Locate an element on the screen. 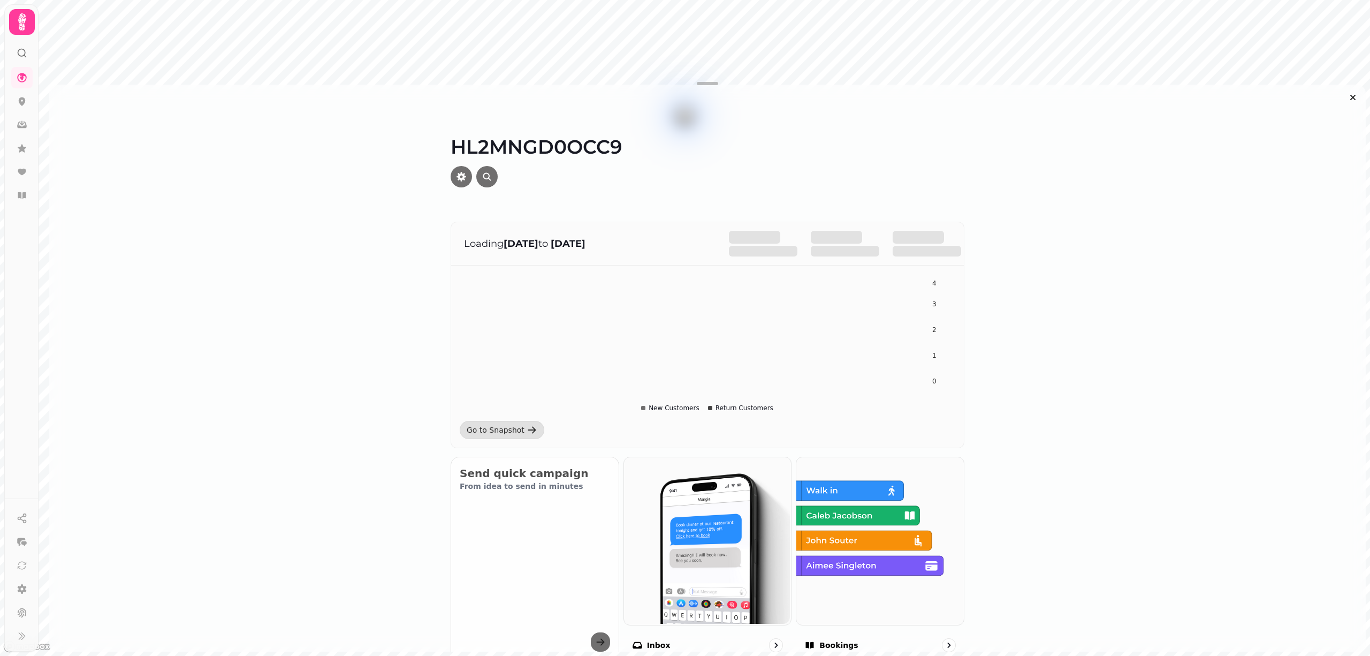 The image size is (1370, 656). img: Inbox is located at coordinates (707, 540).